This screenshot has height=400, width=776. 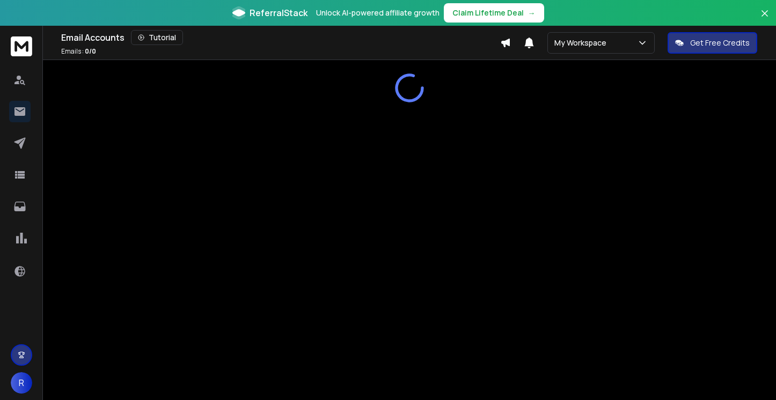 What do you see at coordinates (582, 43) in the screenshot?
I see `p: My Workspace` at bounding box center [582, 43].